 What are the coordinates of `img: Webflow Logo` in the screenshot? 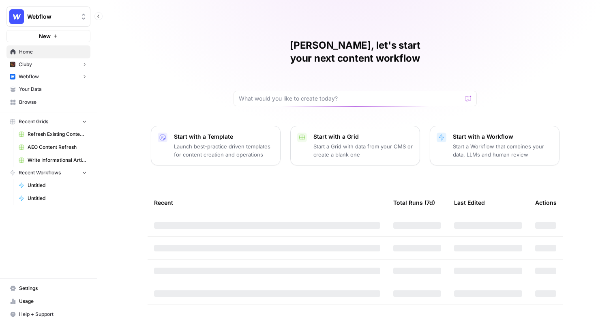 It's located at (17, 17).